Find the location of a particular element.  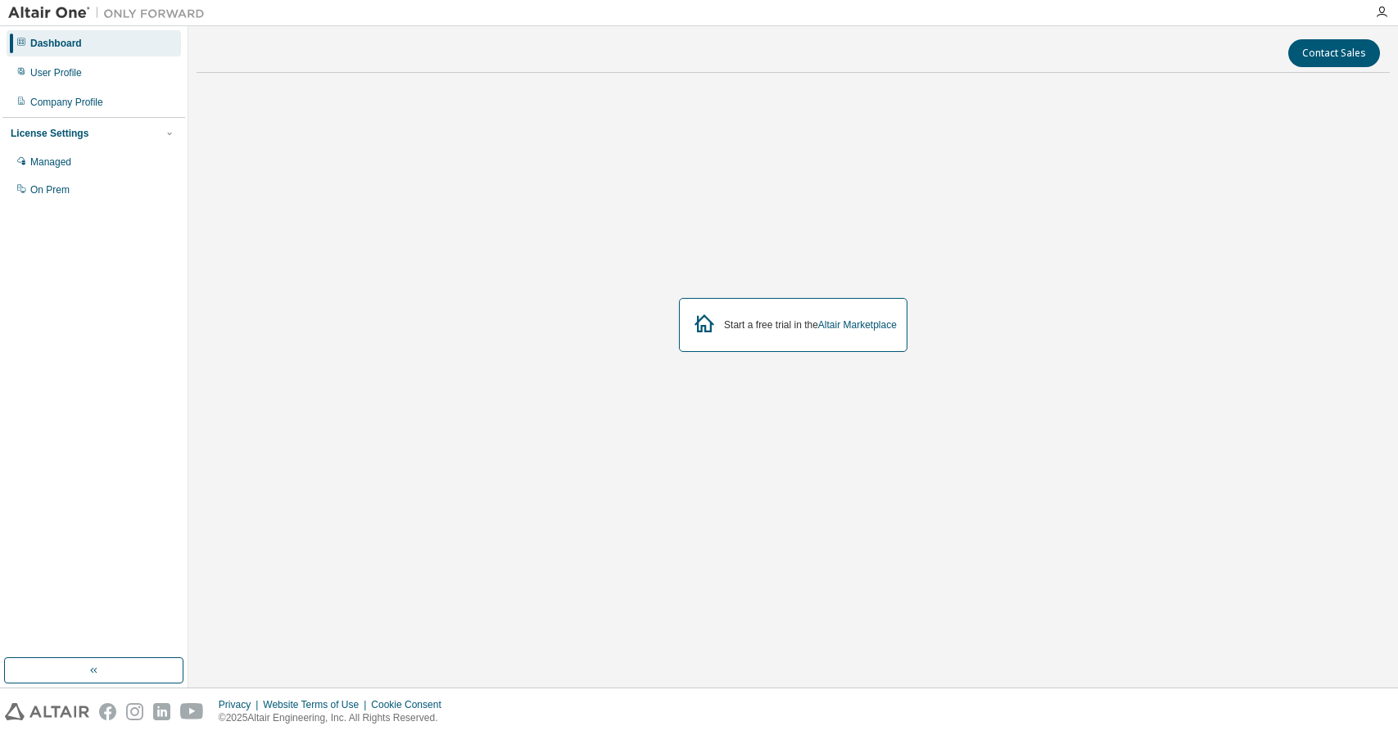

button: Contact Sales is located at coordinates (1334, 53).